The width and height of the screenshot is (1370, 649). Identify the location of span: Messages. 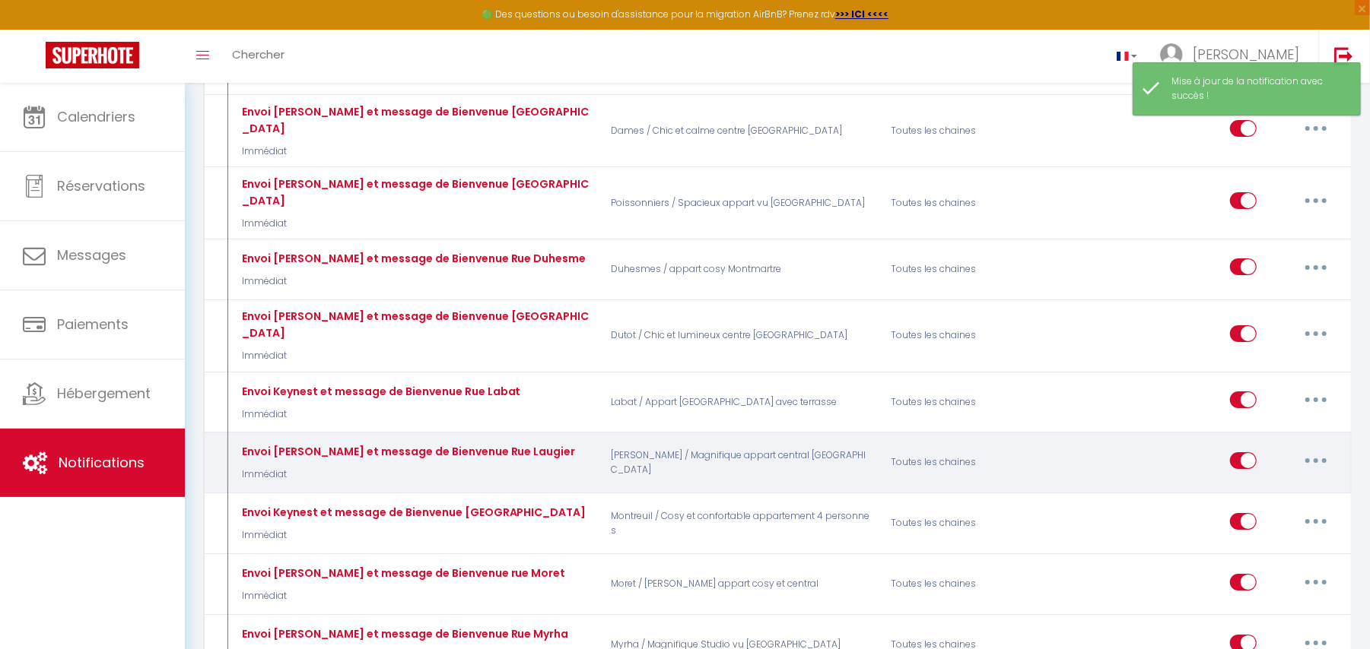
(91, 255).